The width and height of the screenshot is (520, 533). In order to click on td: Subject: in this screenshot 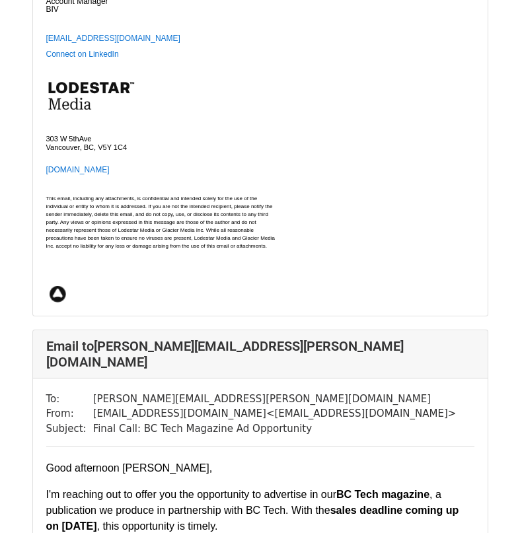, I will do `click(69, 429)`.